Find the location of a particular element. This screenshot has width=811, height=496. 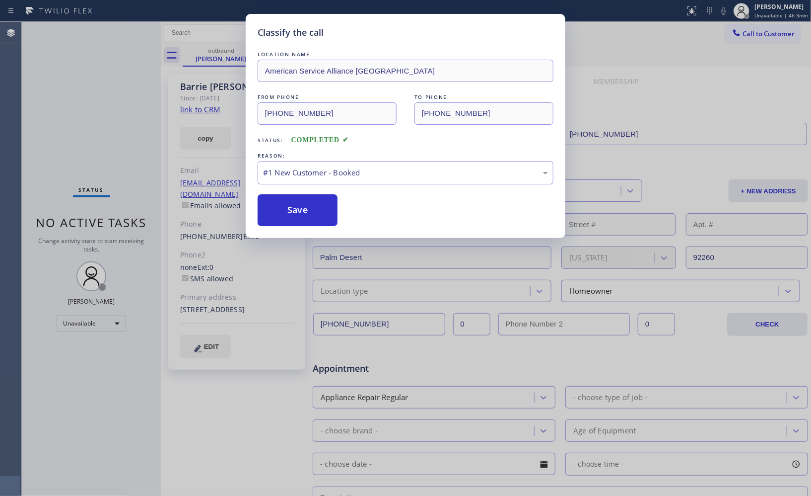

input: From phone is located at coordinates (327, 113).